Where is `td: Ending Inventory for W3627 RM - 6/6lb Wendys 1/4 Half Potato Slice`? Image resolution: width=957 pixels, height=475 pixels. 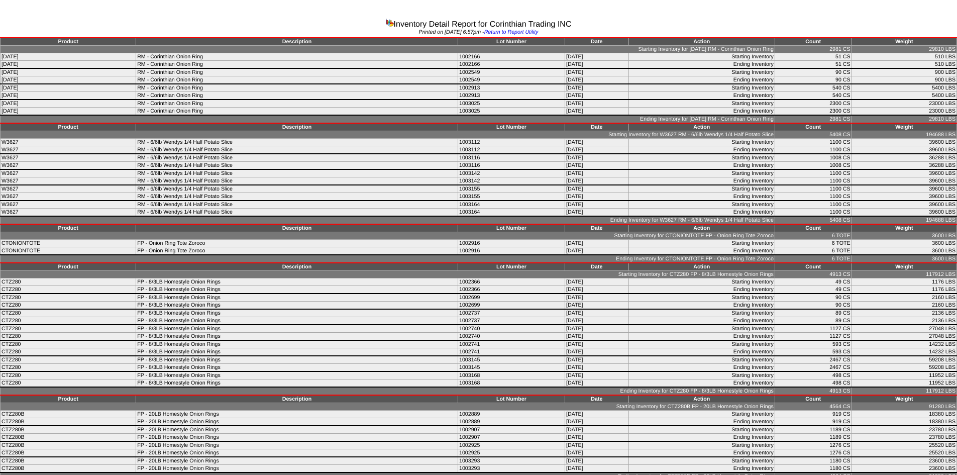 td: Ending Inventory for W3627 RM - 6/6lb Wendys 1/4 Half Potato Slice is located at coordinates (388, 220).